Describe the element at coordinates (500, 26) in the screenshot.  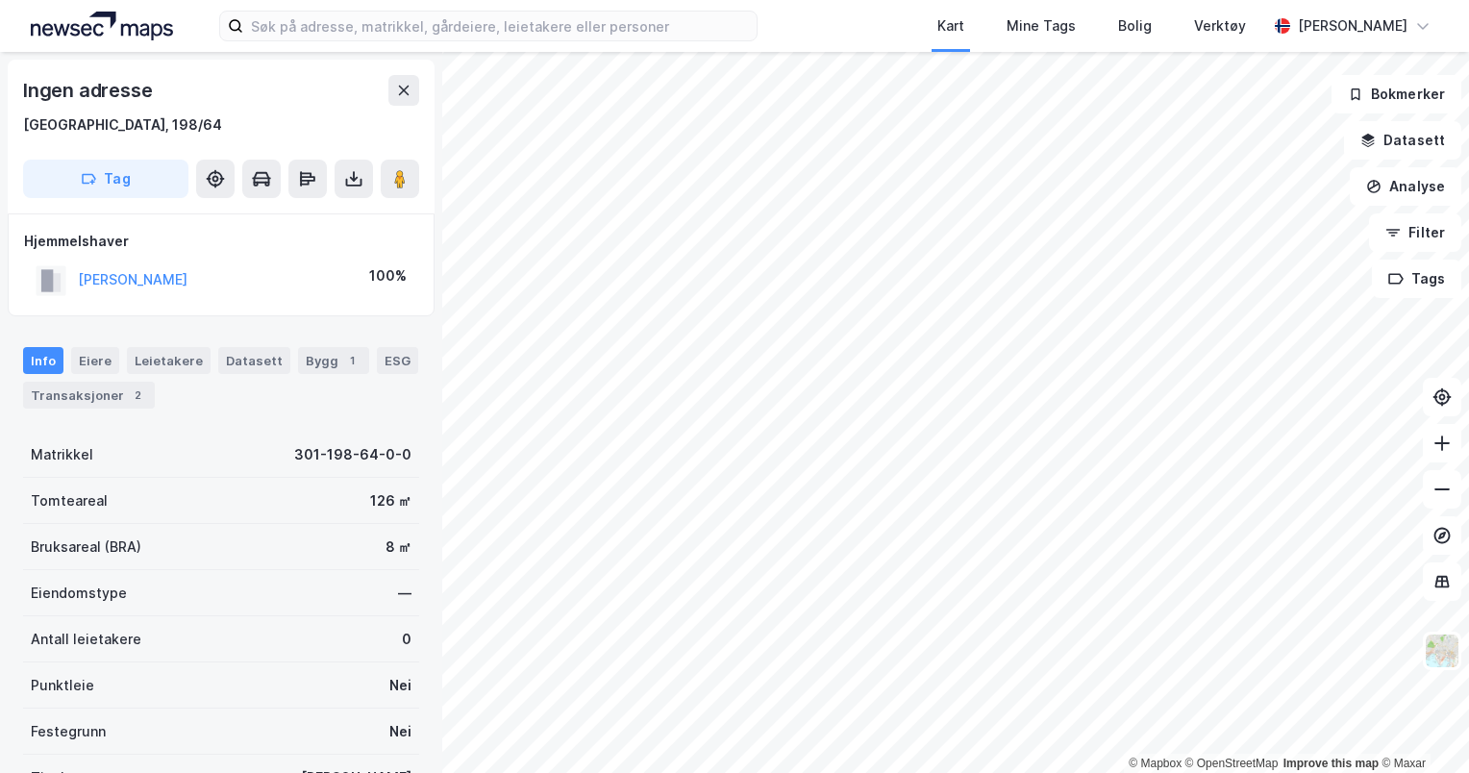
I see `input: Søk på adresse, matrikkel, gårdeiere, leietakere eller personer` at that location.